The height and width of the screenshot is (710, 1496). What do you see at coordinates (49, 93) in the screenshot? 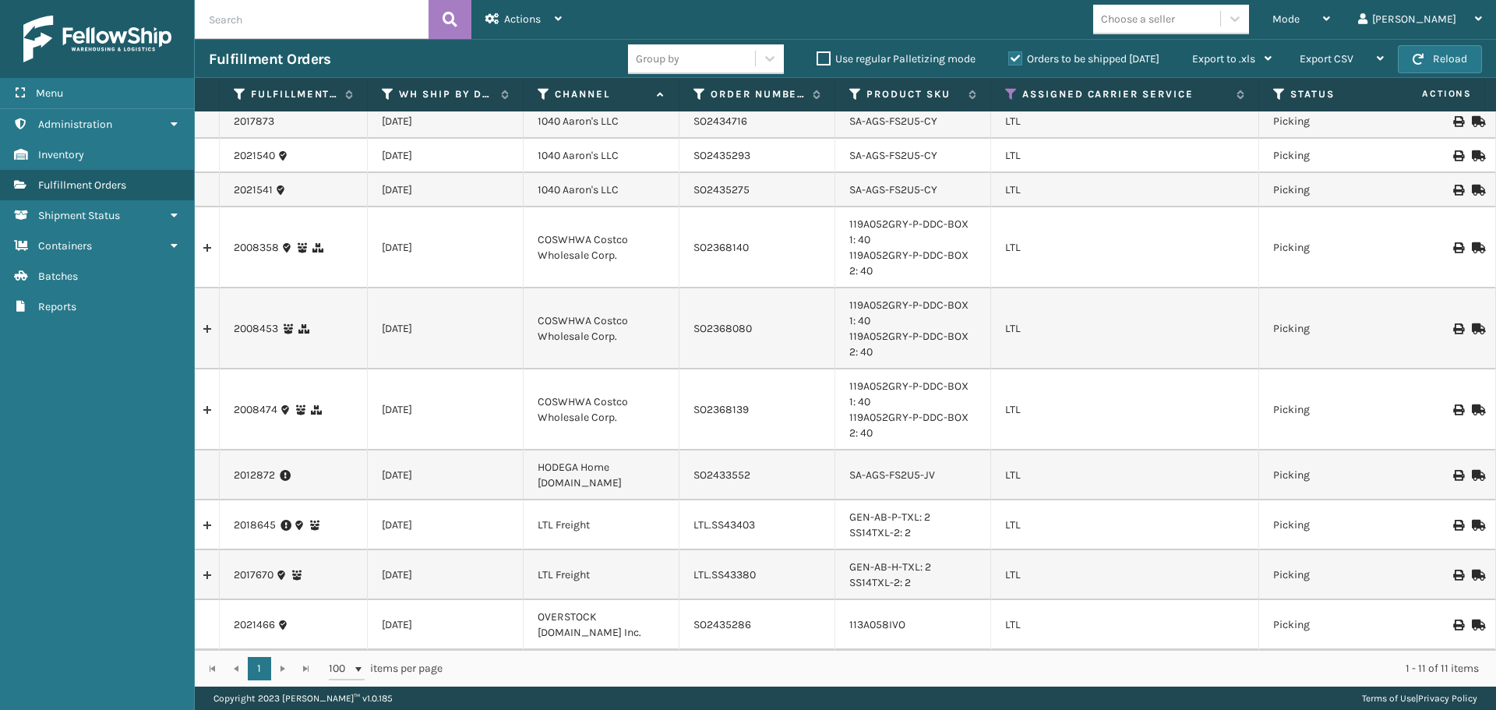
I see `span: Menu` at bounding box center [49, 93].